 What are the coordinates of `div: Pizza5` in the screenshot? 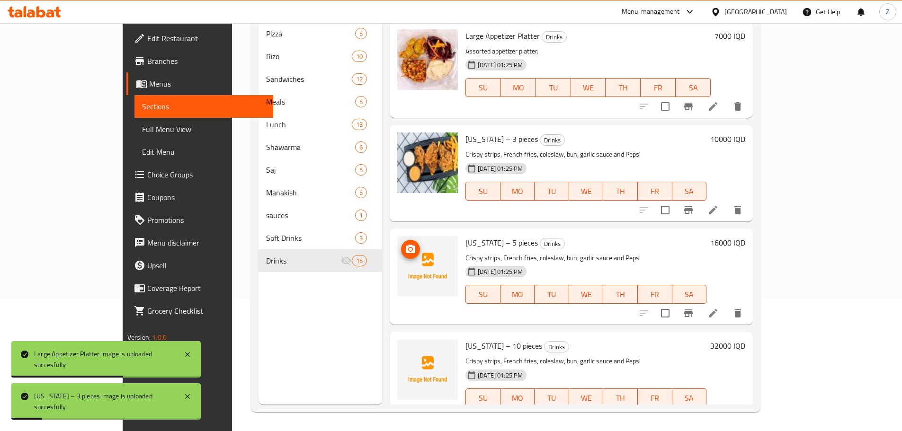 It's located at (320, 34).